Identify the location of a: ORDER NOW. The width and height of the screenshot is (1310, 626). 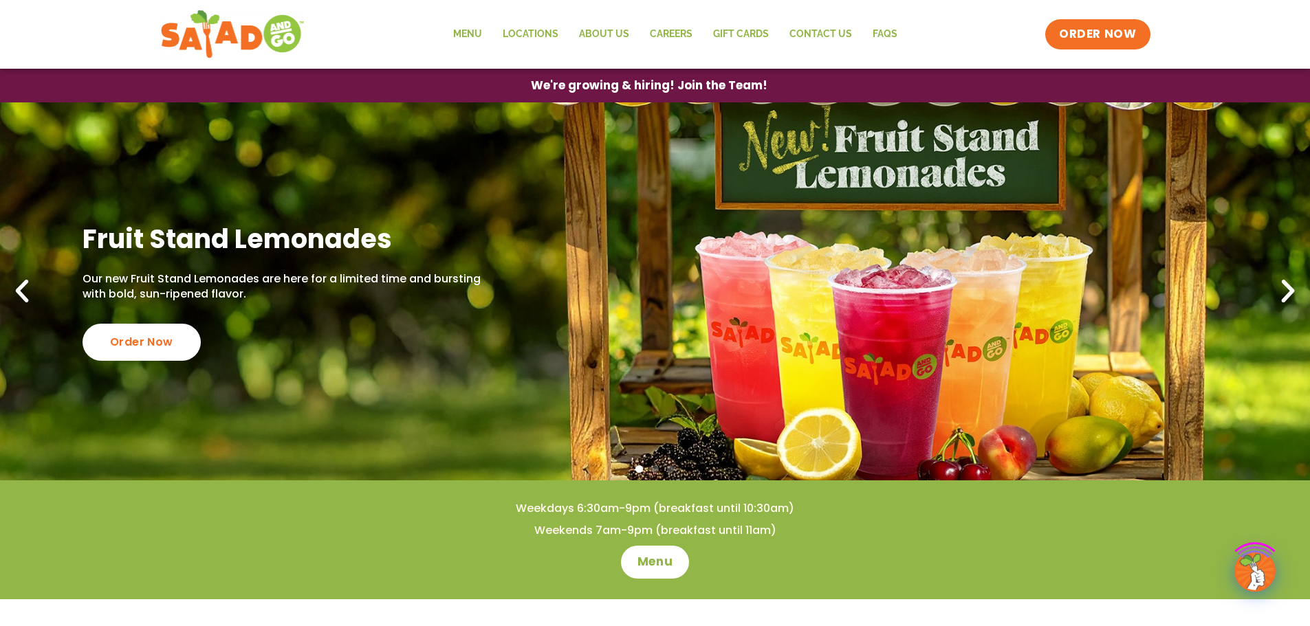
(1097, 34).